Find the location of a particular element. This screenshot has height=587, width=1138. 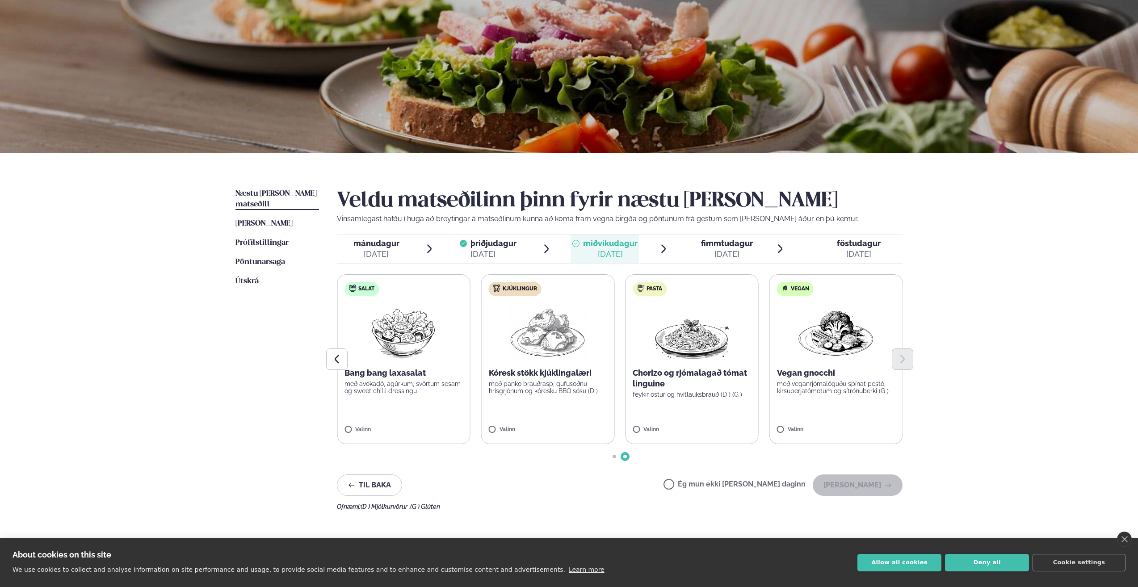

img: Vegan.png is located at coordinates (836, 332).